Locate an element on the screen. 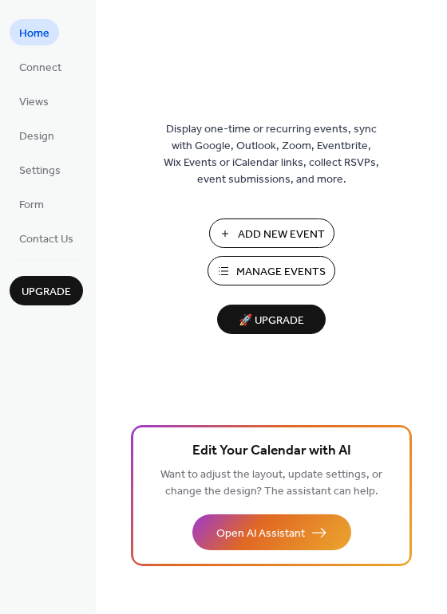 This screenshot has width=447, height=614. span: Edit Your Calendar with AI is located at coordinates (271, 452).